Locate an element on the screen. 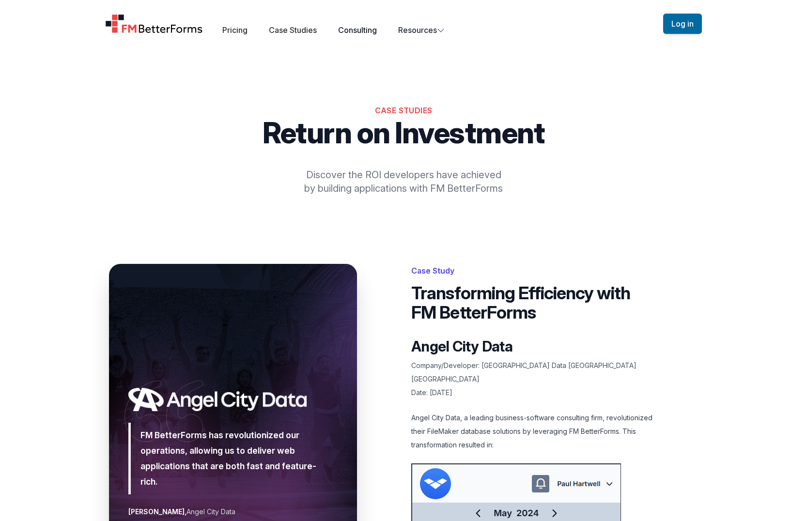 The image size is (807, 521). a: Pricing is located at coordinates (235, 30).